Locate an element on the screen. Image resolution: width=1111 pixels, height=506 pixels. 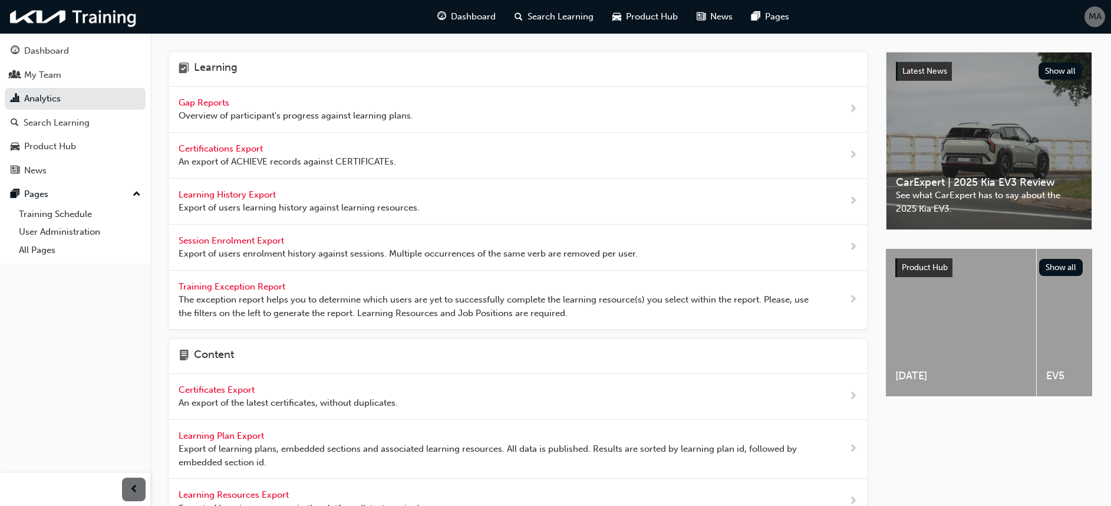
a: Training Exception Report The exception report helps you to determine which users are yet to succ... is located at coordinates (518, 300).